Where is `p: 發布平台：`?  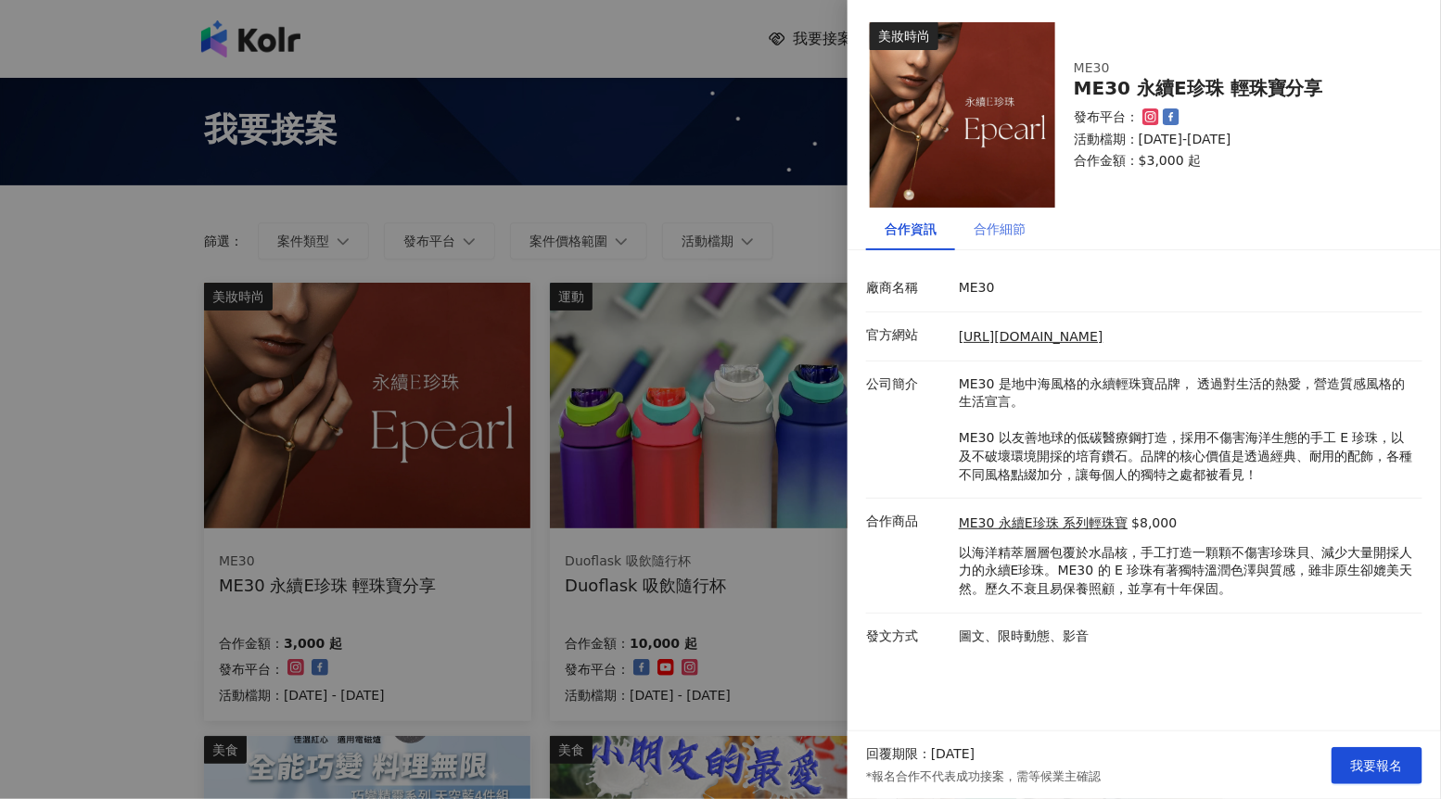
p: 發布平台： is located at coordinates (1106, 118).